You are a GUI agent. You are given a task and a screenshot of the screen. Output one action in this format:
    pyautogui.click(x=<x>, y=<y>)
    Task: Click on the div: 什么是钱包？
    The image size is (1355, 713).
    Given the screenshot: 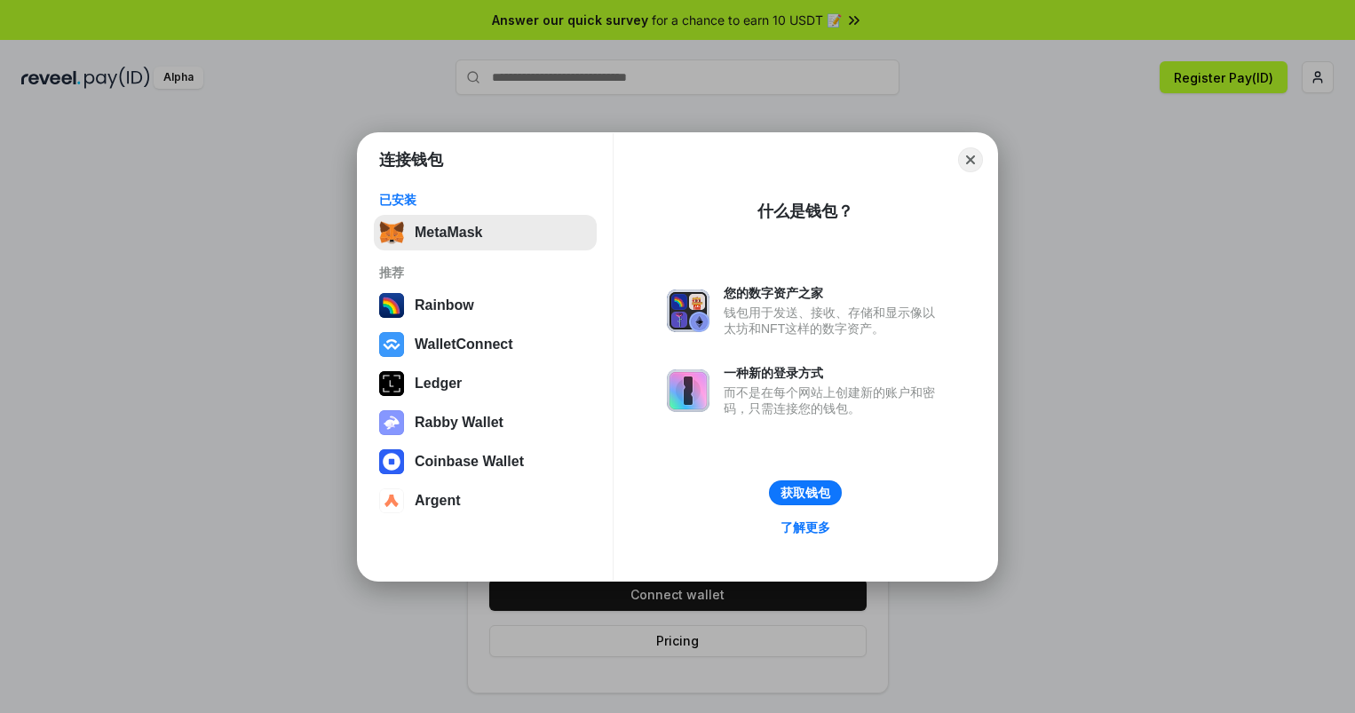 What is the action you would take?
    pyautogui.click(x=806, y=211)
    